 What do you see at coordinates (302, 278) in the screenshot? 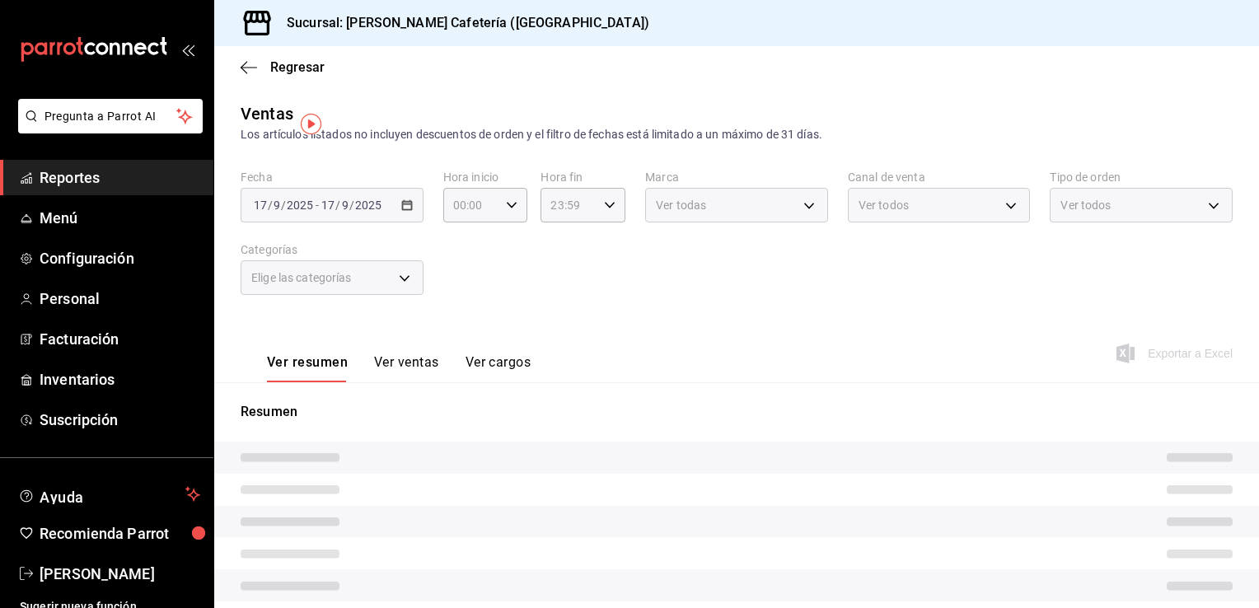
I see `span: Elige las categorías` at bounding box center [302, 278].